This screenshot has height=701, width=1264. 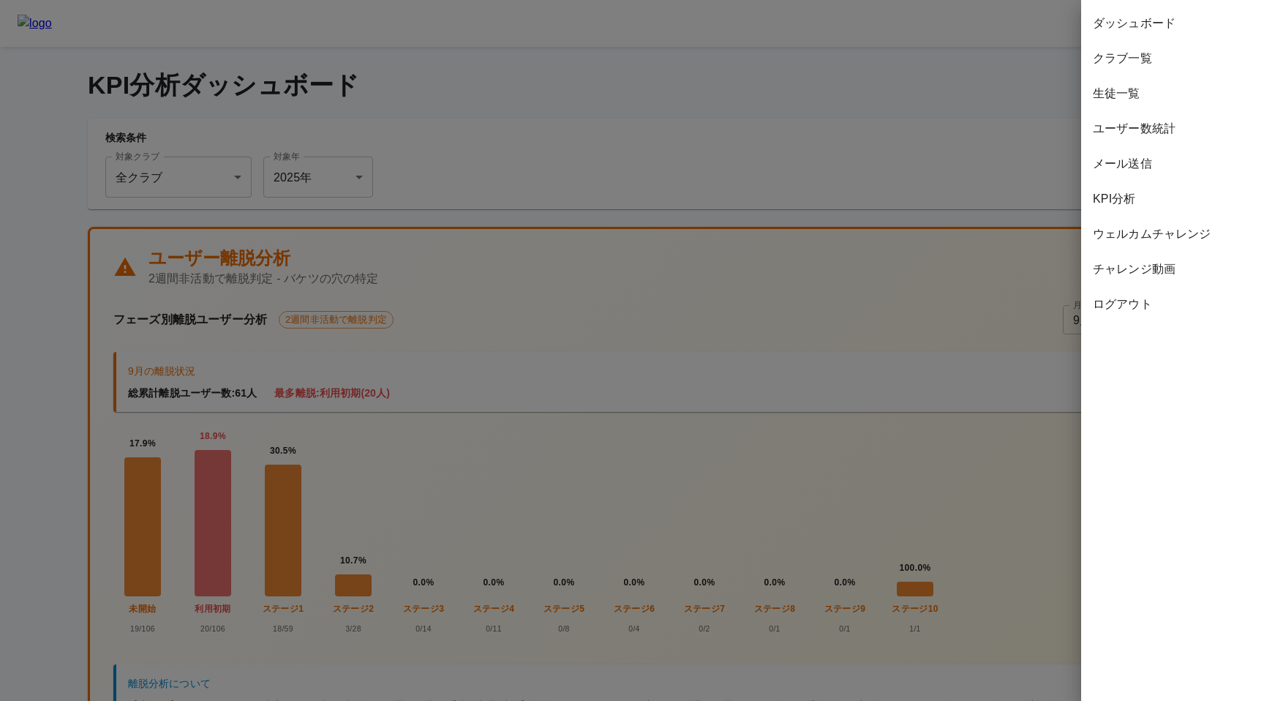 What do you see at coordinates (1173, 269) in the screenshot?
I see `div: チャレンジ動画` at bounding box center [1173, 269].